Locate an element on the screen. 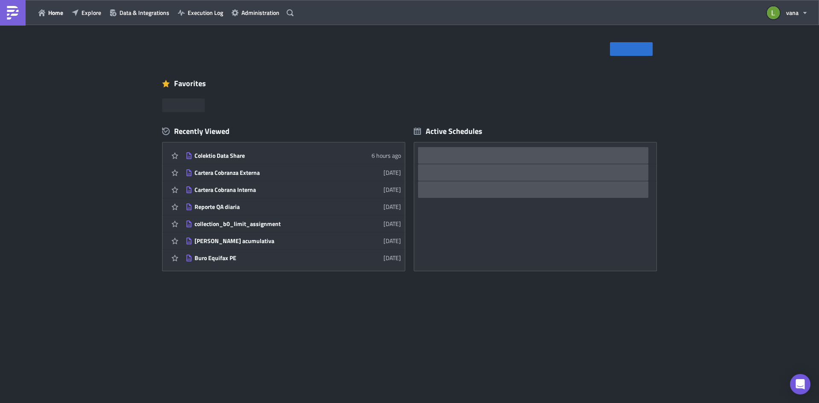  div: Cartera Cobranza Externa is located at coordinates (269, 173).